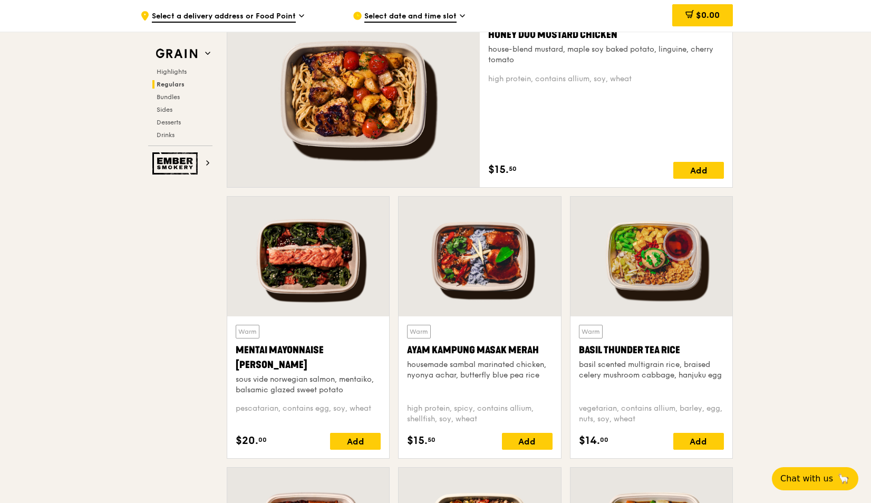 Image resolution: width=871 pixels, height=503 pixels. I want to click on img: Ember Smokery web logo, so click(177, 163).